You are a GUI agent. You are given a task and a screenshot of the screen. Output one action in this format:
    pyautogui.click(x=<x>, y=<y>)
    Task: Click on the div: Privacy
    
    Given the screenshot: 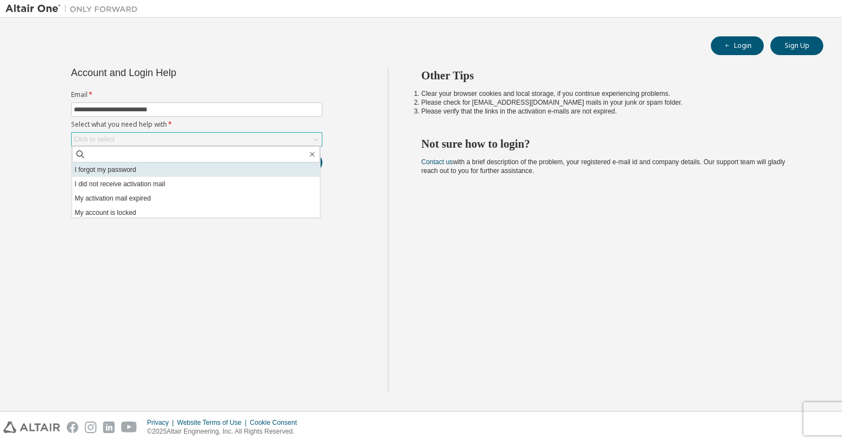 What is the action you would take?
    pyautogui.click(x=162, y=423)
    